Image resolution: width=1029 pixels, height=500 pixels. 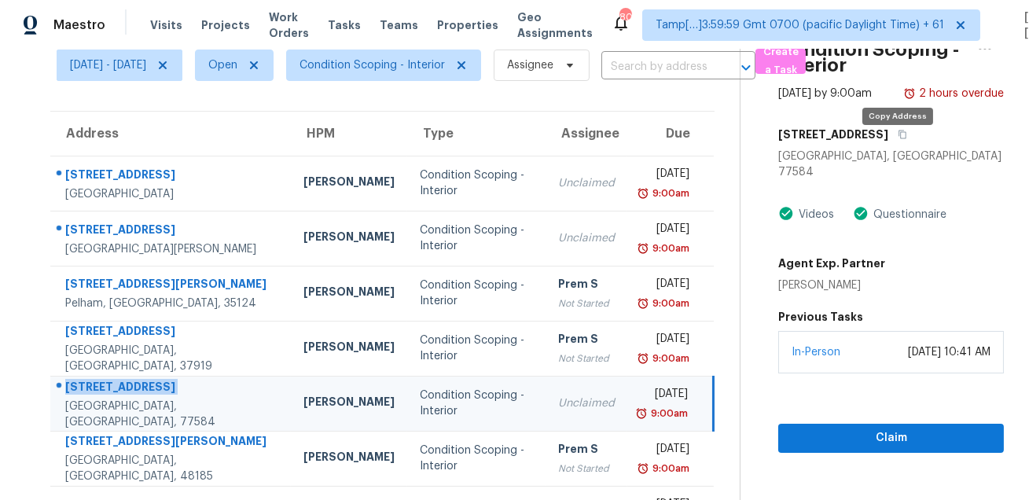 What do you see at coordinates (289, 25) in the screenshot?
I see `span: Work Orders` at bounding box center [289, 25].